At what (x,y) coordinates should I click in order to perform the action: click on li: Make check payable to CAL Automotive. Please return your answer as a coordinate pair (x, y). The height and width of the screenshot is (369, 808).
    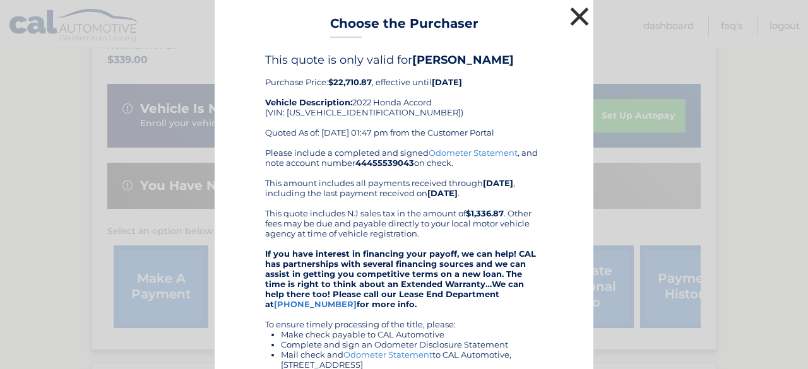
    Looking at the image, I should click on (412, 335).